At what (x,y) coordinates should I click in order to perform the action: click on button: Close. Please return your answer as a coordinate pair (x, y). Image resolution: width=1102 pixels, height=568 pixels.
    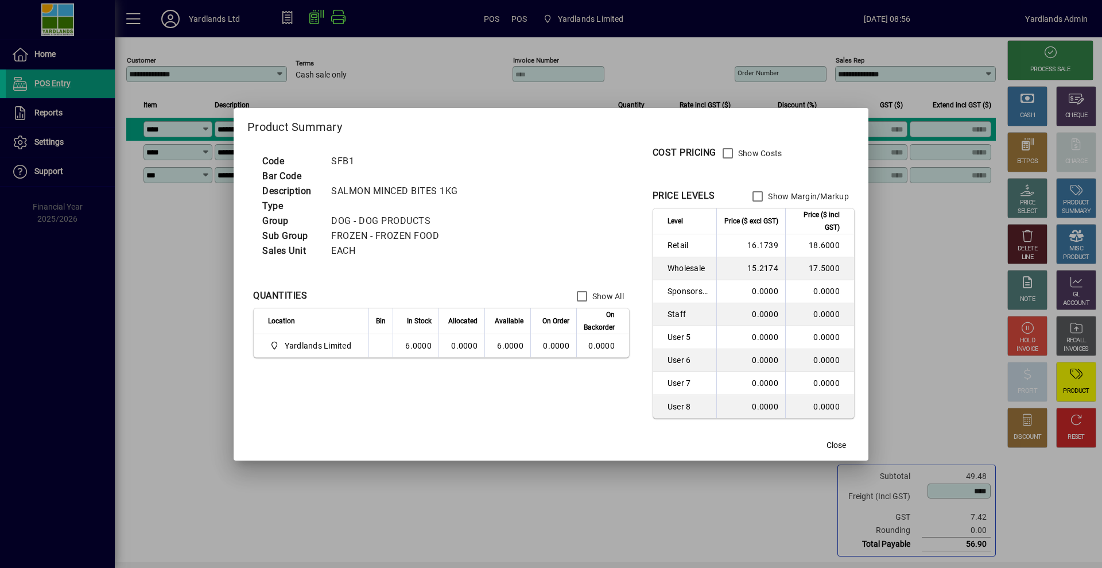
    Looking at the image, I should click on (836, 445).